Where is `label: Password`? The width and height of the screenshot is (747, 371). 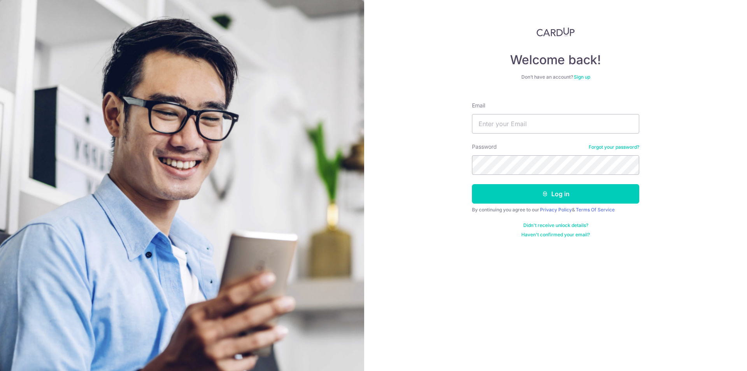 label: Password is located at coordinates (484, 147).